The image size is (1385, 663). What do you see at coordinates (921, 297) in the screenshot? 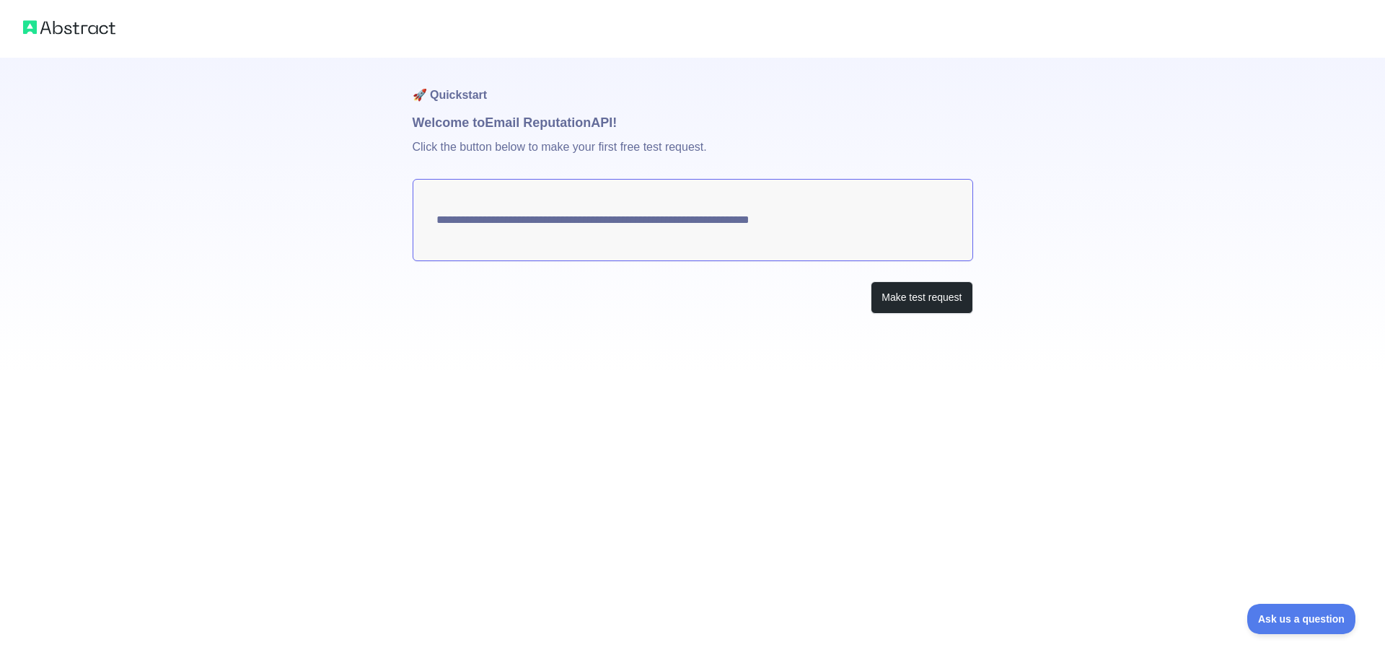
I see `button: Make test request` at bounding box center [921, 297].